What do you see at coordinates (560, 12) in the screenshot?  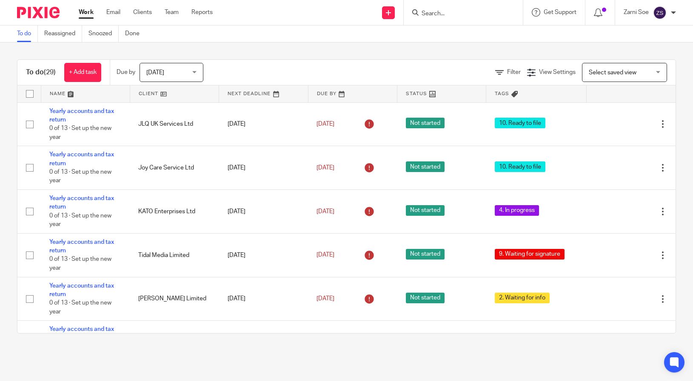 I see `span: Get Support` at bounding box center [560, 12].